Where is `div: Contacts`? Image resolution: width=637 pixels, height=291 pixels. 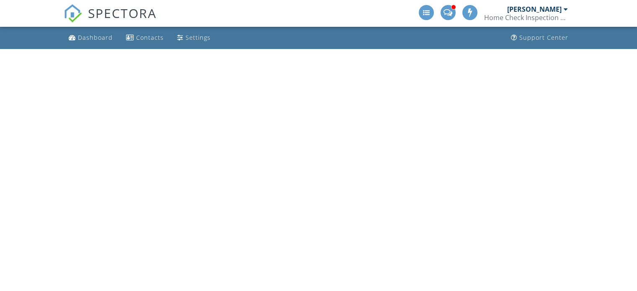 div: Contacts is located at coordinates (150, 37).